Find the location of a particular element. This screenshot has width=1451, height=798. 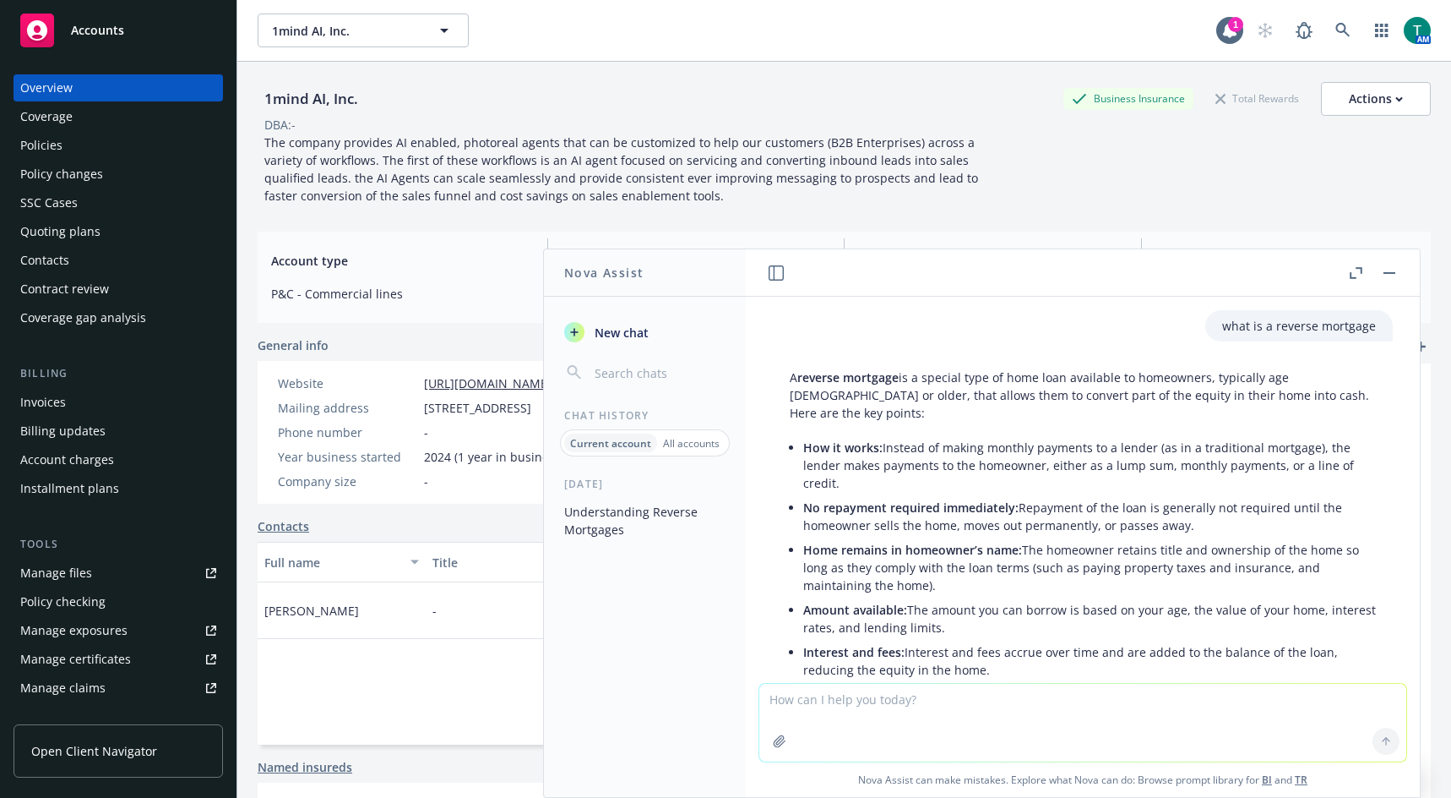

div: Manage BORs is located at coordinates (60, 716).